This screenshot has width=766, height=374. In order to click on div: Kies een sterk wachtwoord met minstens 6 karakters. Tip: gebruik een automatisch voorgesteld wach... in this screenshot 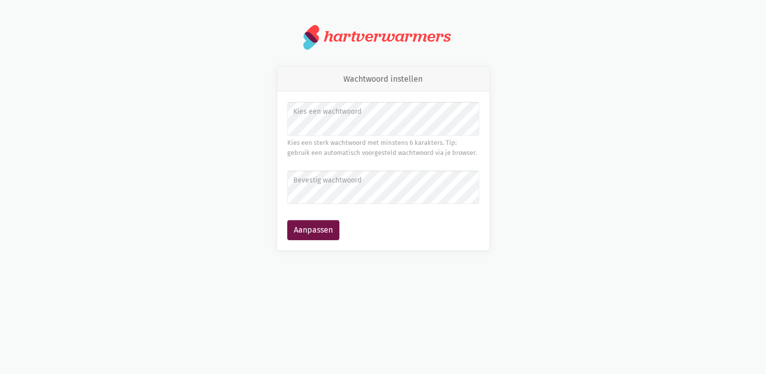, I will do `click(383, 148)`.